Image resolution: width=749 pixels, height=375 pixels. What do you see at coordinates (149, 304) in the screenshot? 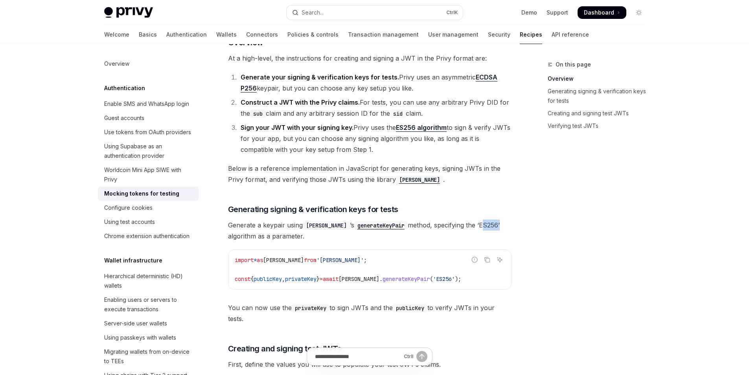
I see `div: Enabling users or servers to execute transactions` at bounding box center [149, 304].